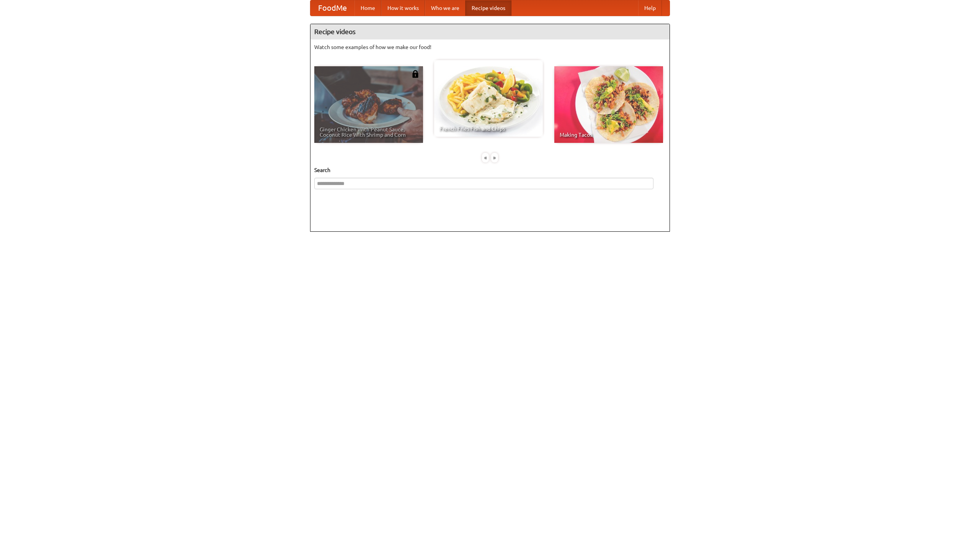 The height and width of the screenshot is (542, 980). What do you see at coordinates (490, 170) in the screenshot?
I see `h5: Search` at bounding box center [490, 170].